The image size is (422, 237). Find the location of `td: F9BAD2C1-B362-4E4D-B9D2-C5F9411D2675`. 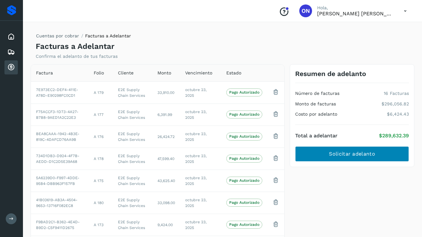

td: F9BAD2C1-B362-4E4D-B9D2-C5F9411D2675 is located at coordinates (60, 224).